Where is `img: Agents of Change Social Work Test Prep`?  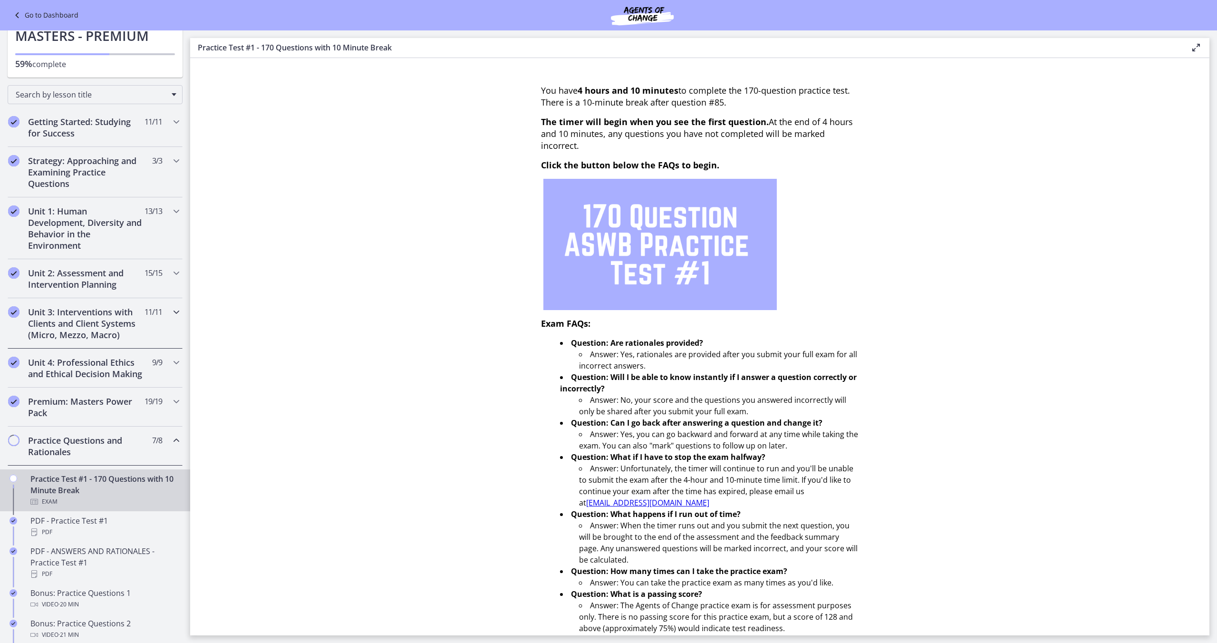
img: Agents of Change Social Work Test Prep is located at coordinates (642, 15).